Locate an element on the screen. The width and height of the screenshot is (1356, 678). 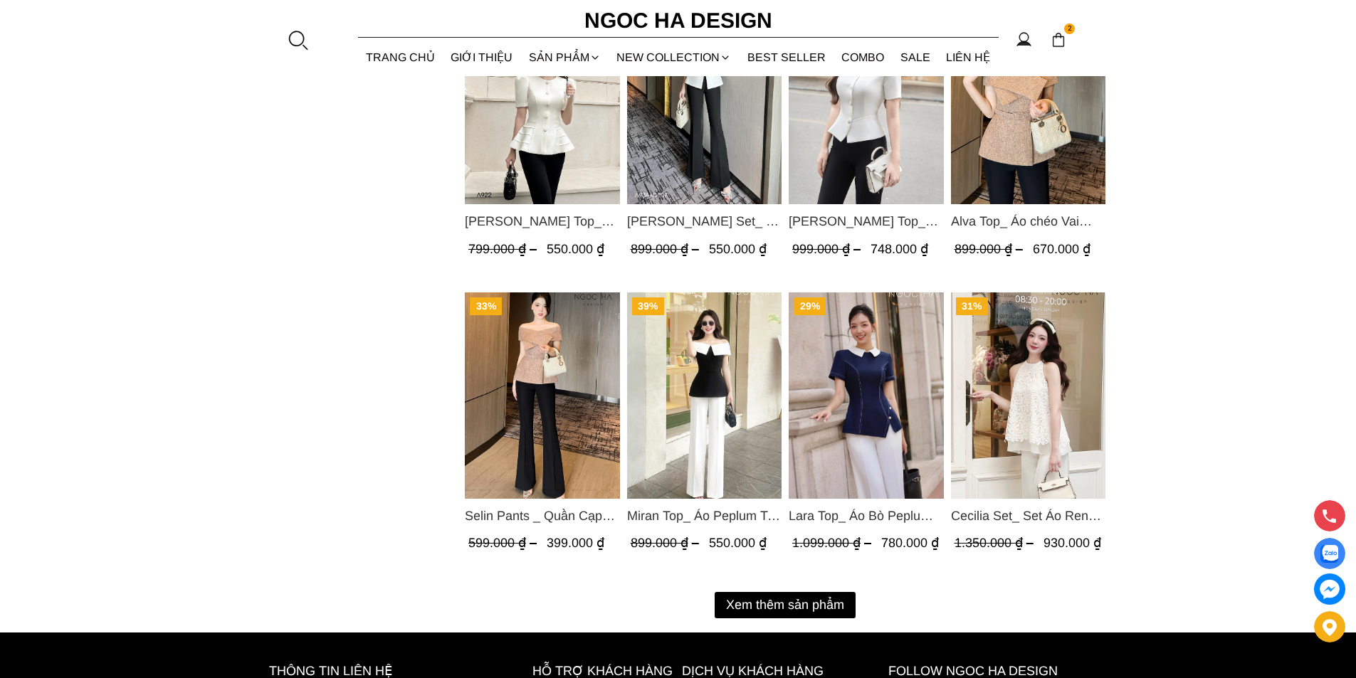
a: TRANG CHỦ is located at coordinates (401, 57).